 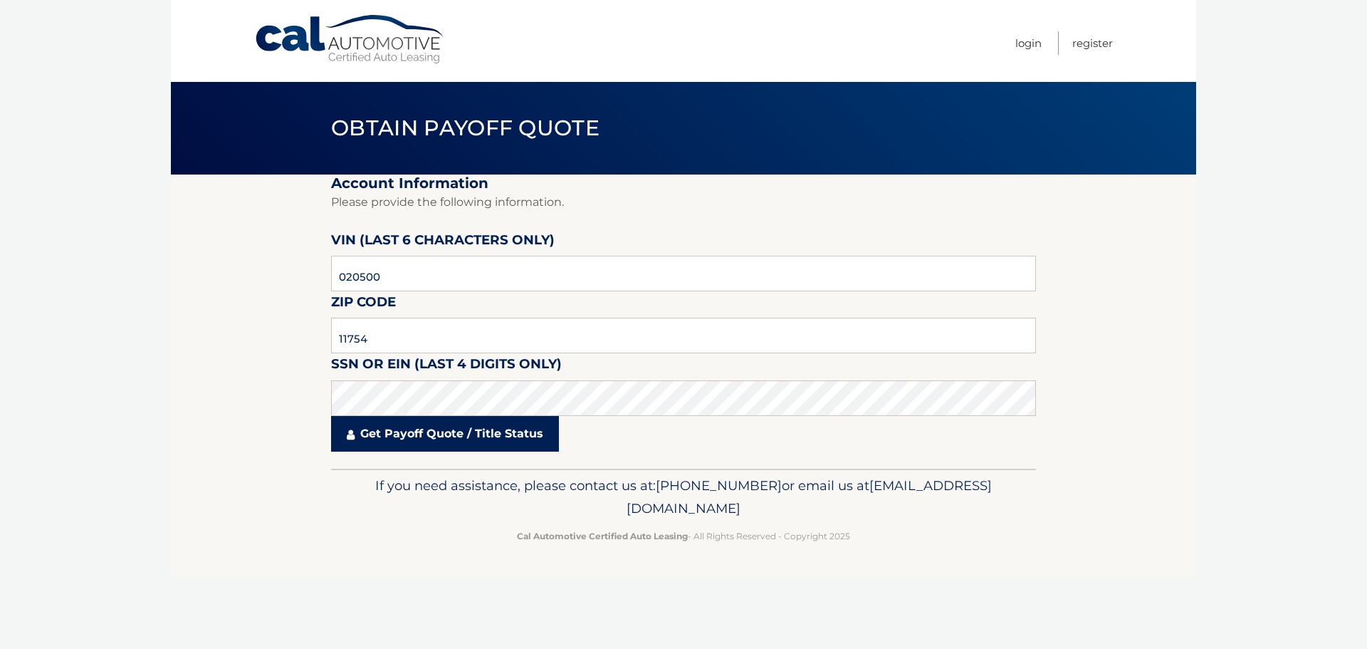 What do you see at coordinates (443, 242) in the screenshot?
I see `label: VIN (last 6 characters only)` at bounding box center [443, 242].